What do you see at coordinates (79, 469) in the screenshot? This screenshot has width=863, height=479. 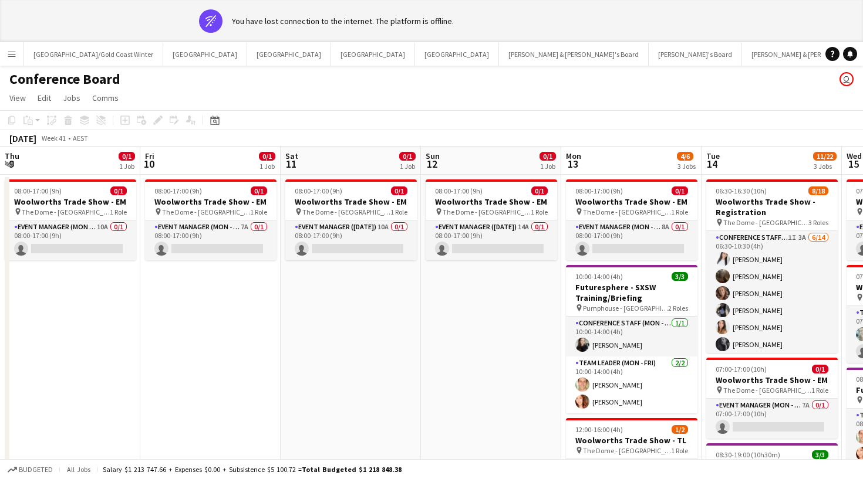 I see `span: All jobs` at bounding box center [79, 469].